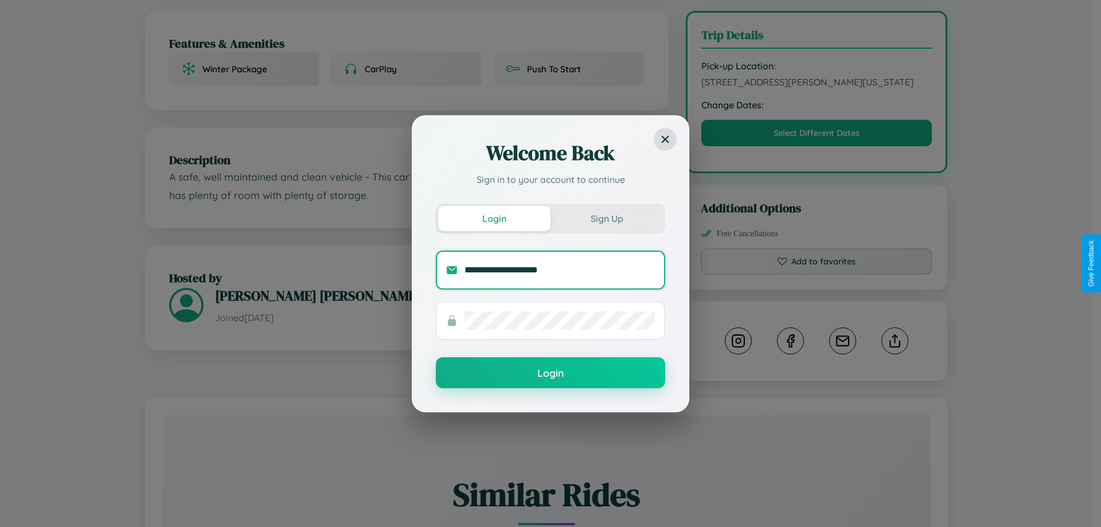  I want to click on div: Give Feedback, so click(1091, 263).